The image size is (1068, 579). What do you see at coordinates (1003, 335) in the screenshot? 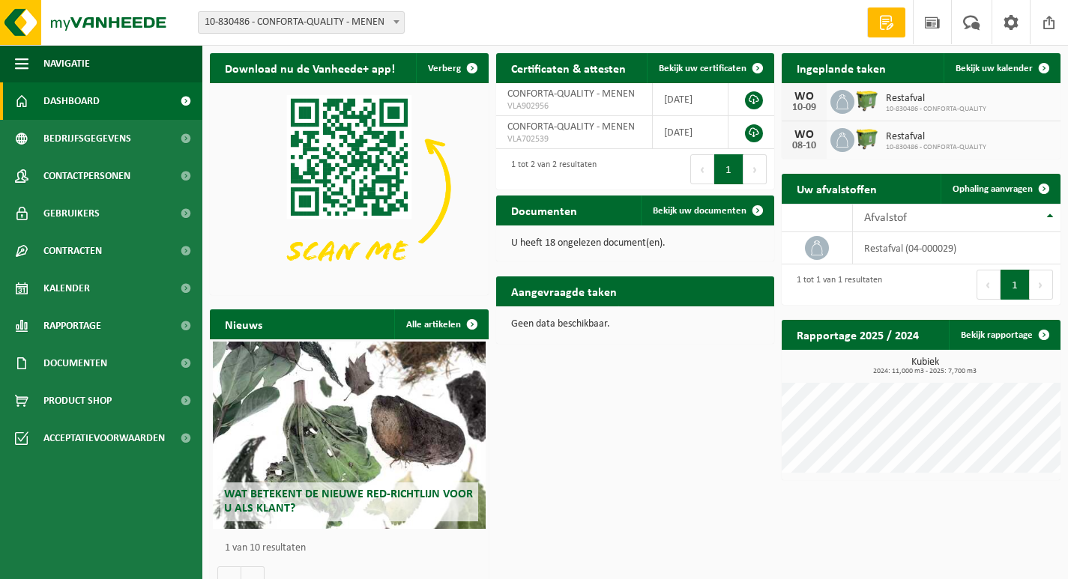
I see `a: Bekijk rapportage` at bounding box center [1003, 335].